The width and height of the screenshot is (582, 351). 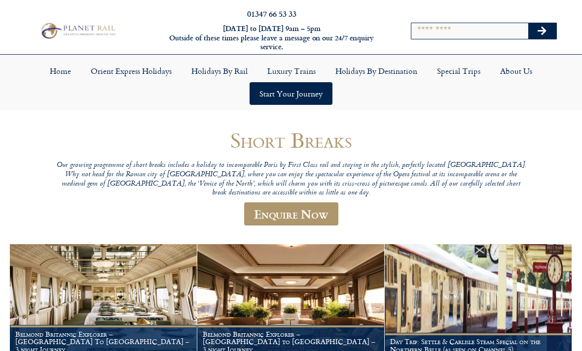 What do you see at coordinates (291, 179) in the screenshot?
I see `p: Our growing programme of short breaks includes a holiday to incomparable Paris by First Class rai...` at bounding box center [291, 179].